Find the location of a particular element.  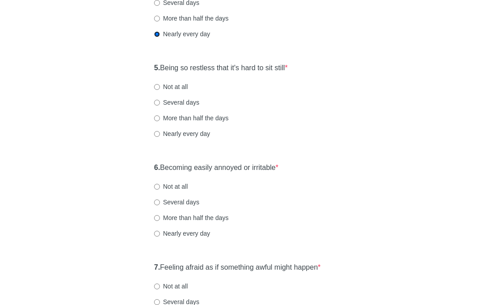

strong: 5. is located at coordinates (157, 68).